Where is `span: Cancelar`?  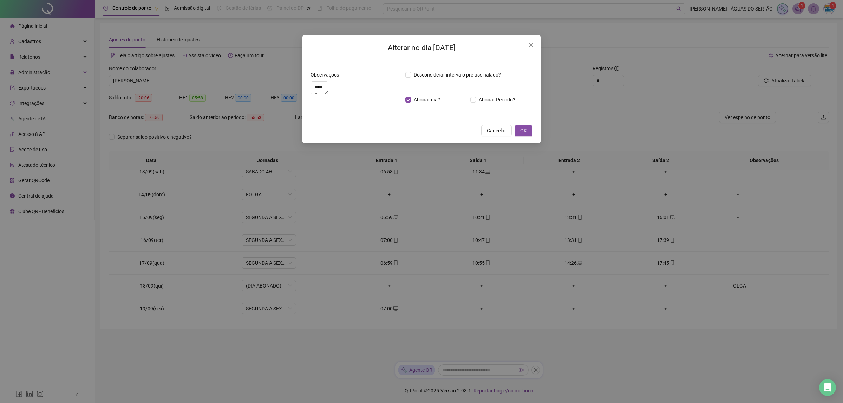
span: Cancelar is located at coordinates (496, 131).